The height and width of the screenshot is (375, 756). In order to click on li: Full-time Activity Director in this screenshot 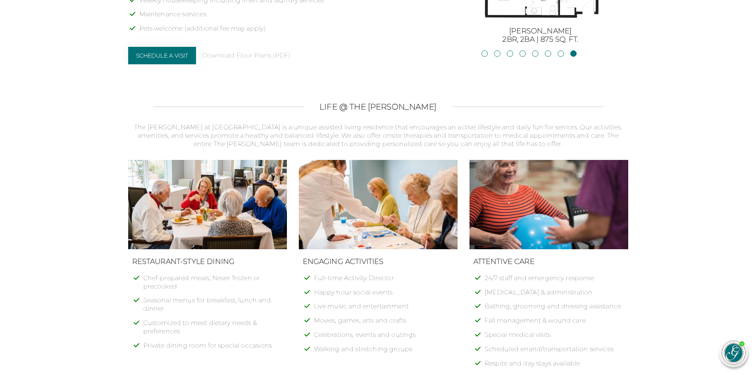, I will do `click(384, 281)`.